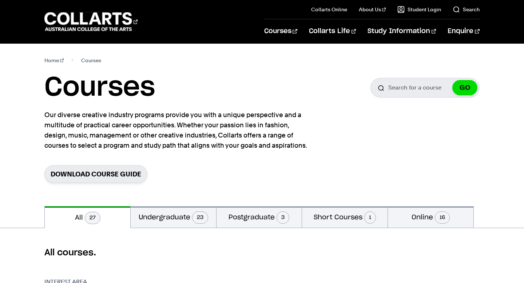  What do you see at coordinates (401, 31) in the screenshot?
I see `a: Study Information` at bounding box center [401, 31].